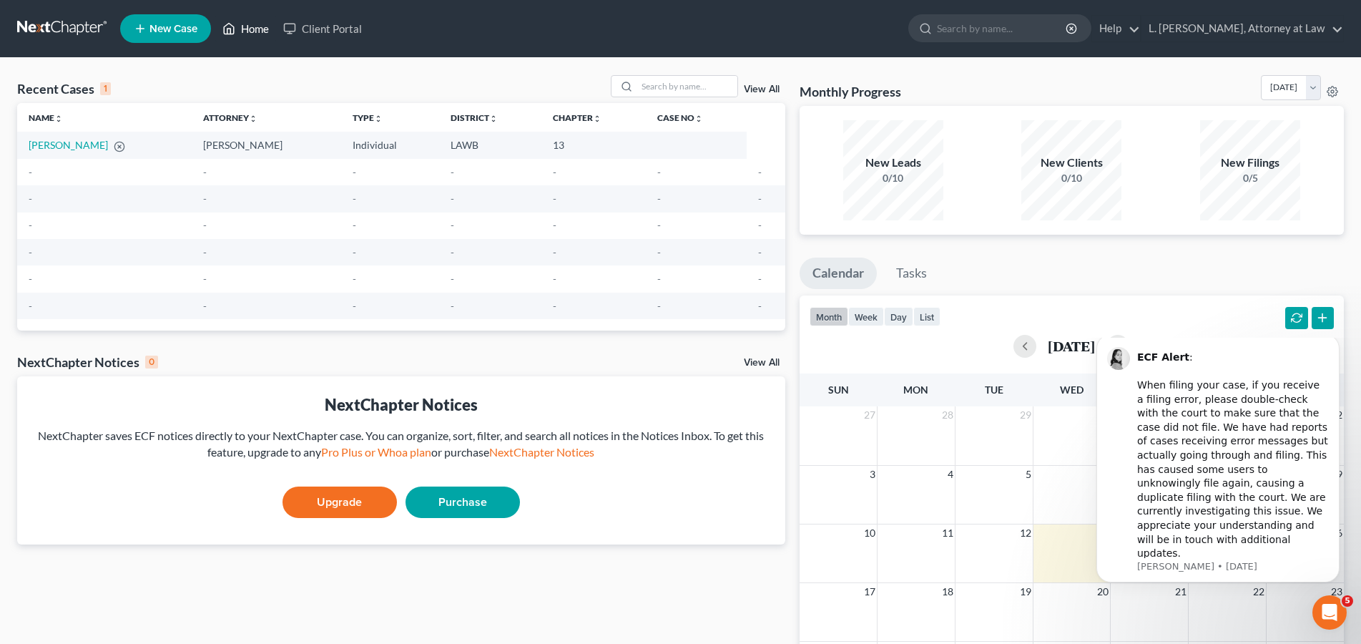  What do you see at coordinates (1029, 474) in the screenshot?
I see `span: 5` at bounding box center [1029, 474].